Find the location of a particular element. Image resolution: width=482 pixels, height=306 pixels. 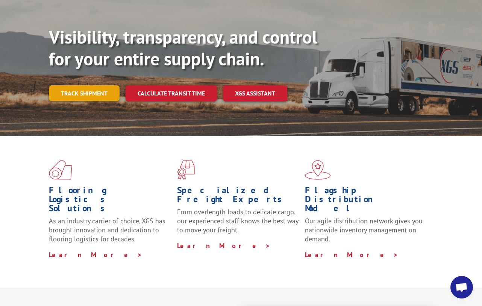

a: Track shipment is located at coordinates (84, 93).